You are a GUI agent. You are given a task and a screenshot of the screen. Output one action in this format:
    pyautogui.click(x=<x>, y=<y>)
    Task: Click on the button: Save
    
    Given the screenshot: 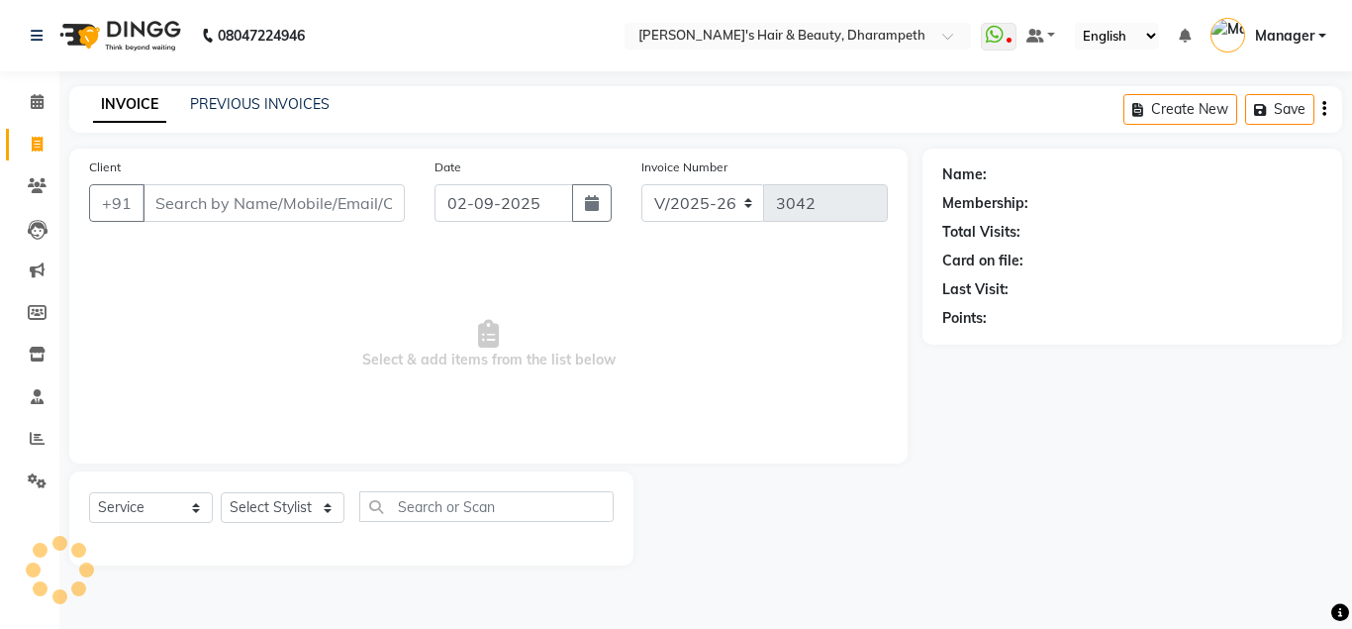 What is the action you would take?
    pyautogui.click(x=1280, y=109)
    